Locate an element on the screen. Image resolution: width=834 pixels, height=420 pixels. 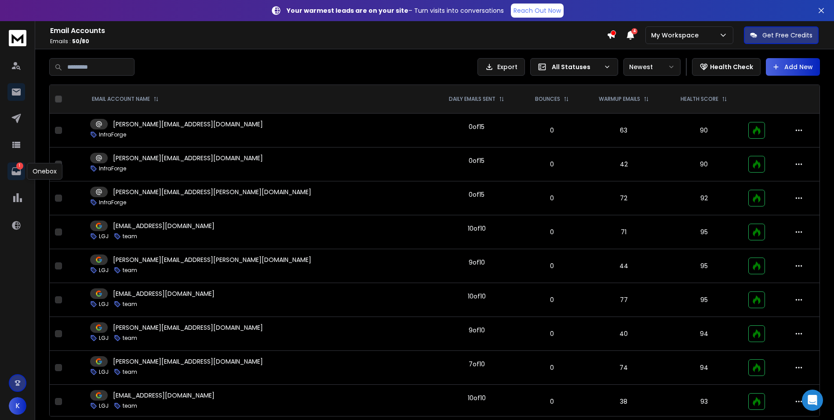
td: 71 is located at coordinates (624, 232).